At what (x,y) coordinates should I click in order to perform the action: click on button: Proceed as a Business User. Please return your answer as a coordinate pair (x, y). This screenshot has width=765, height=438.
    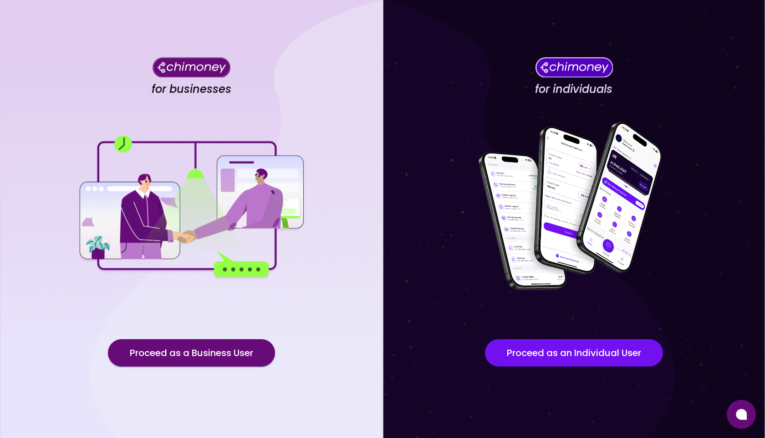
    Looking at the image, I should click on (191, 353).